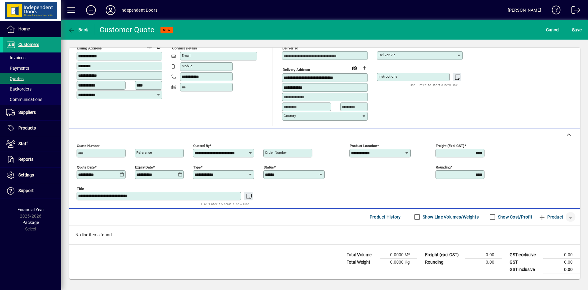 Image resolution: width=588 pixels, height=290 pixels. Describe the element at coordinates (574, 11) in the screenshot. I see `a: Logout` at that location.